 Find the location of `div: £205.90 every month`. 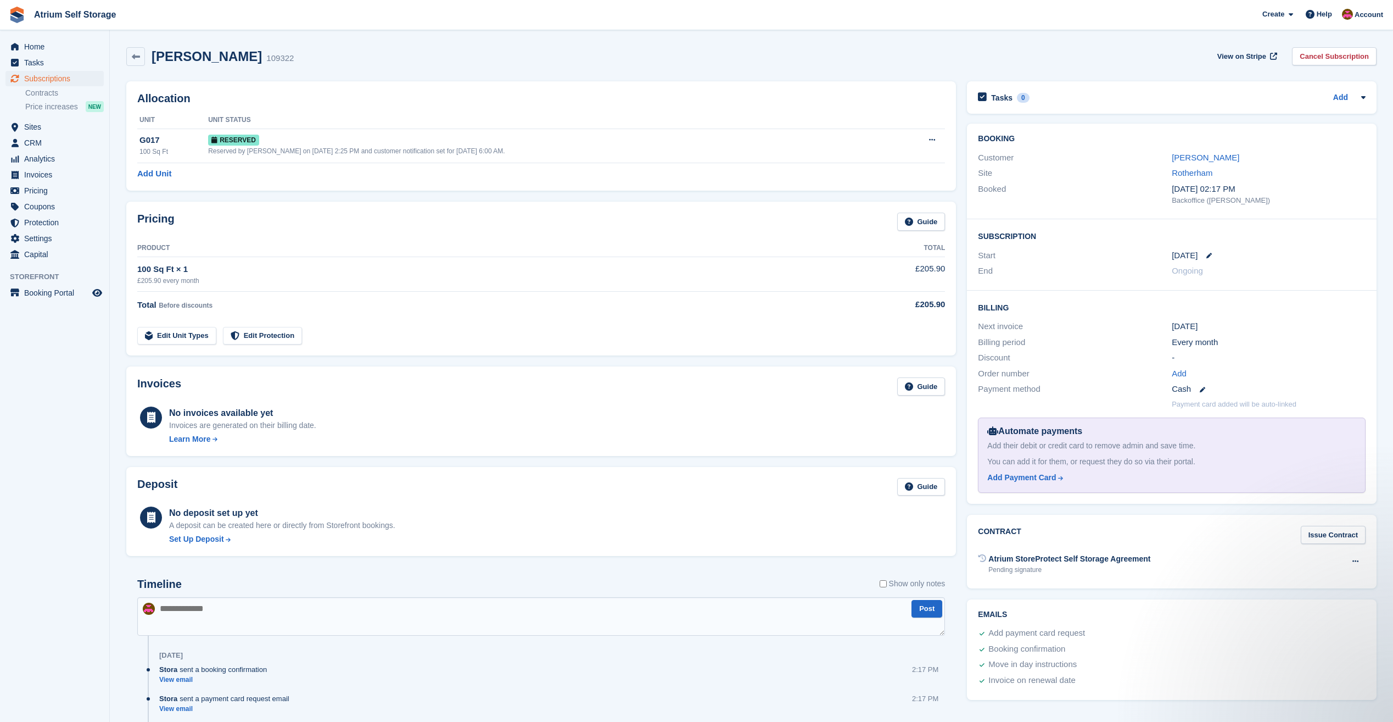

div: £205.90 every month is located at coordinates (479, 281).